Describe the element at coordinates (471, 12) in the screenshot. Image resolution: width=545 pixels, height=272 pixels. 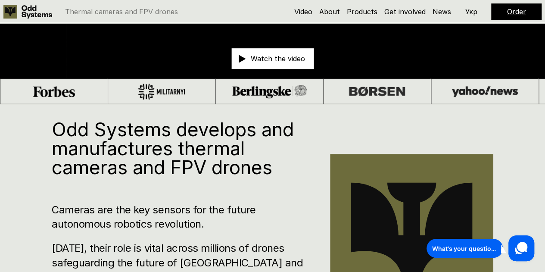
I see `p: Укр` at that location.